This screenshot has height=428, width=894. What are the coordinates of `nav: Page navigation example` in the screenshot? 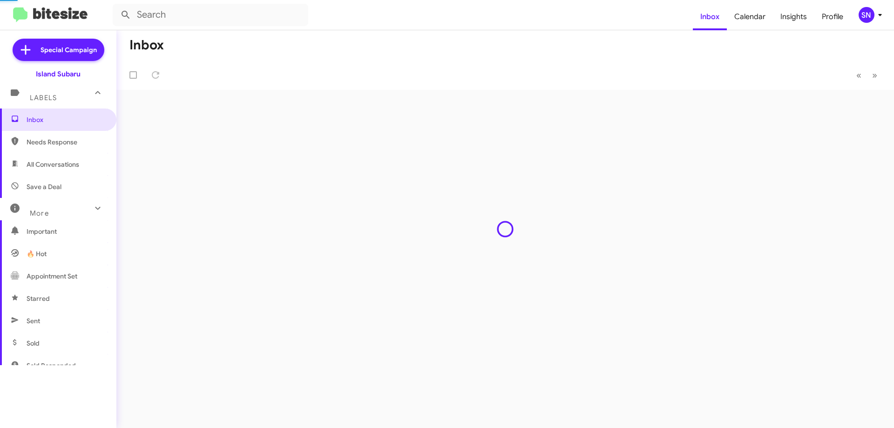 It's located at (867, 75).